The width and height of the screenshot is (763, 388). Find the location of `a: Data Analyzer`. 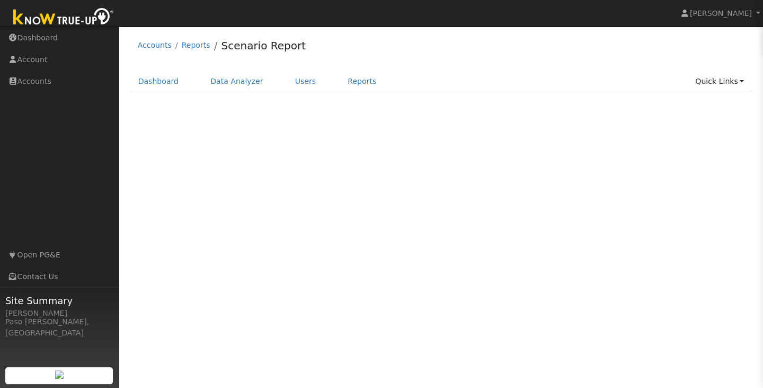

a: Data Analyzer is located at coordinates (237, 81).